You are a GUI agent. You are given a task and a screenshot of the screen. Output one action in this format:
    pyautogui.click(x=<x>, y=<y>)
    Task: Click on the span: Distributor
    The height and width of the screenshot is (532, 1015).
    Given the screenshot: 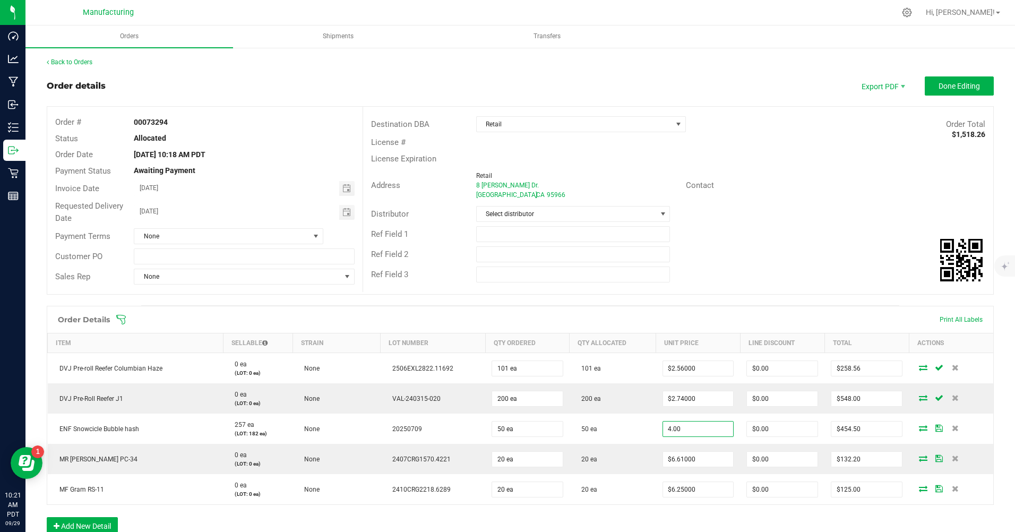 What is the action you would take?
    pyautogui.click(x=390, y=214)
    